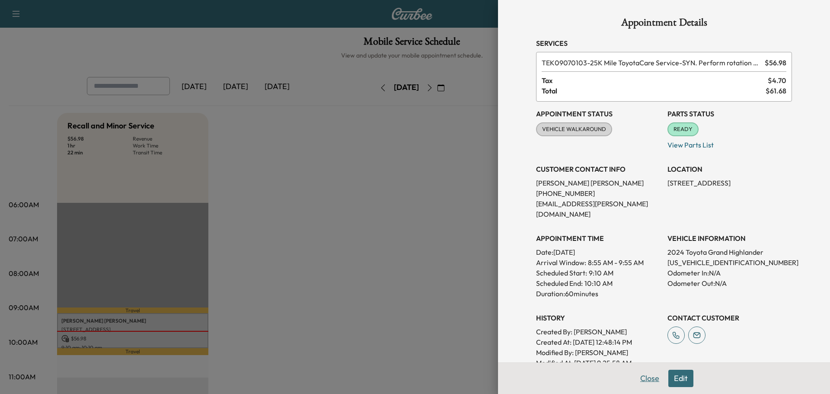 The width and height of the screenshot is (830, 394). Describe the element at coordinates (730, 318) in the screenshot. I see `h3: CONTACT CUSTOMER` at that location.